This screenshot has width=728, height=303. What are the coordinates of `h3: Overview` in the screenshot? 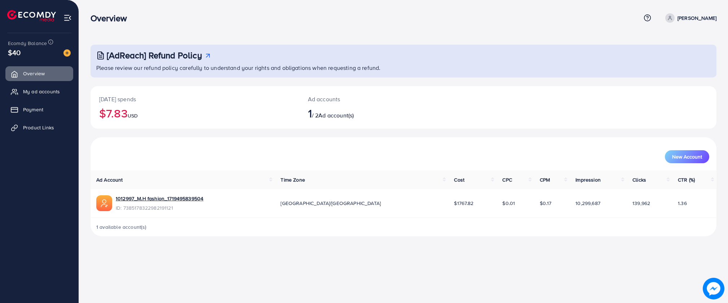 It's located at (111, 18).